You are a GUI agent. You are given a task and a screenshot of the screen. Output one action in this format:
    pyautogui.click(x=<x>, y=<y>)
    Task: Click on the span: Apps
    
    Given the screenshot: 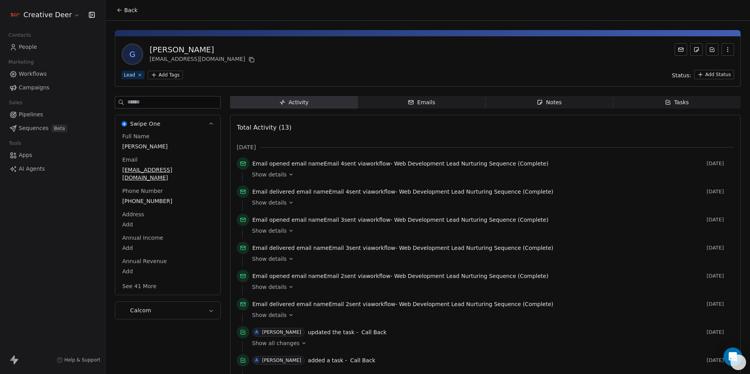 What is the action you would take?
    pyautogui.click(x=25, y=155)
    